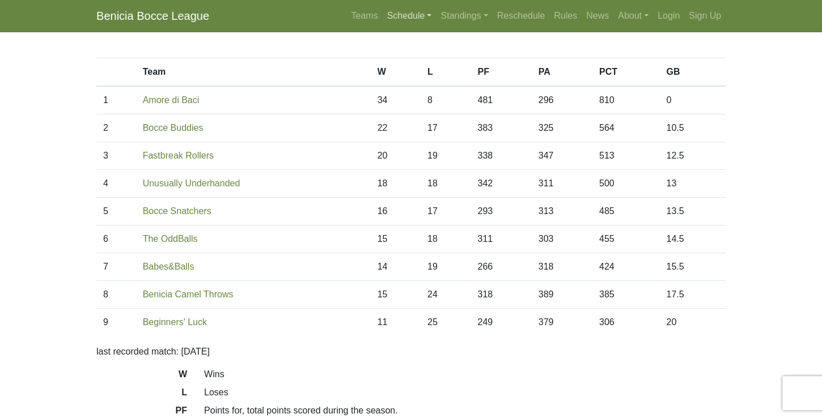 The width and height of the screenshot is (822, 418). I want to click on td: 303, so click(561, 239).